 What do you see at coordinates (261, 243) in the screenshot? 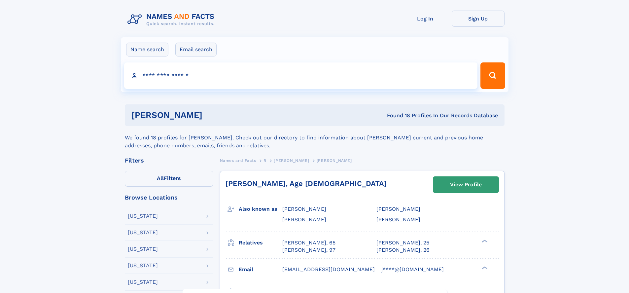
I see `h3: Relatives` at bounding box center [261, 243].